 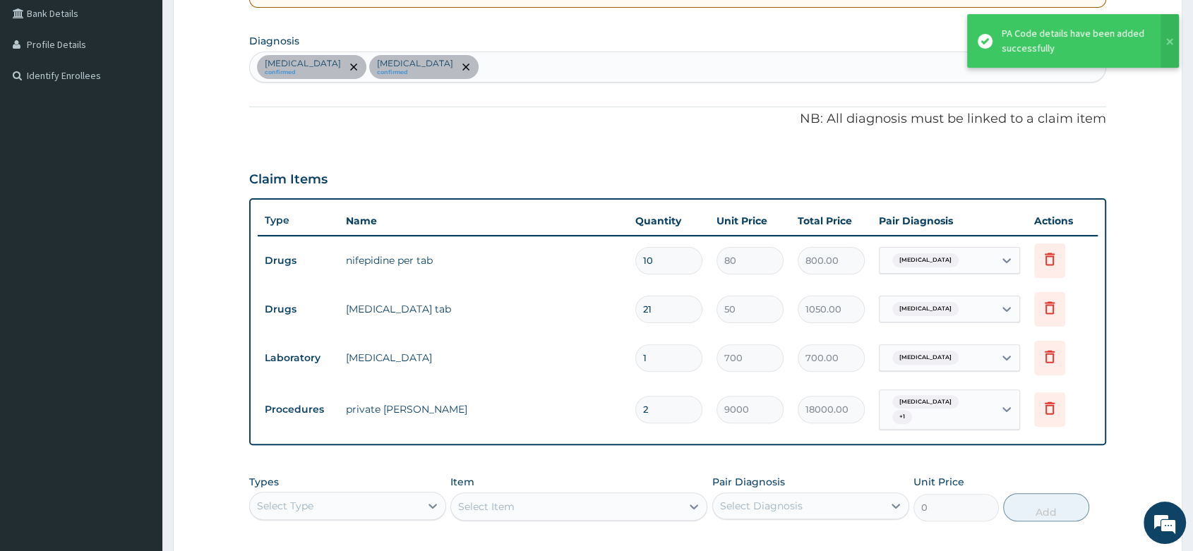 I want to click on span: We're online!, so click(x=138, y=249).